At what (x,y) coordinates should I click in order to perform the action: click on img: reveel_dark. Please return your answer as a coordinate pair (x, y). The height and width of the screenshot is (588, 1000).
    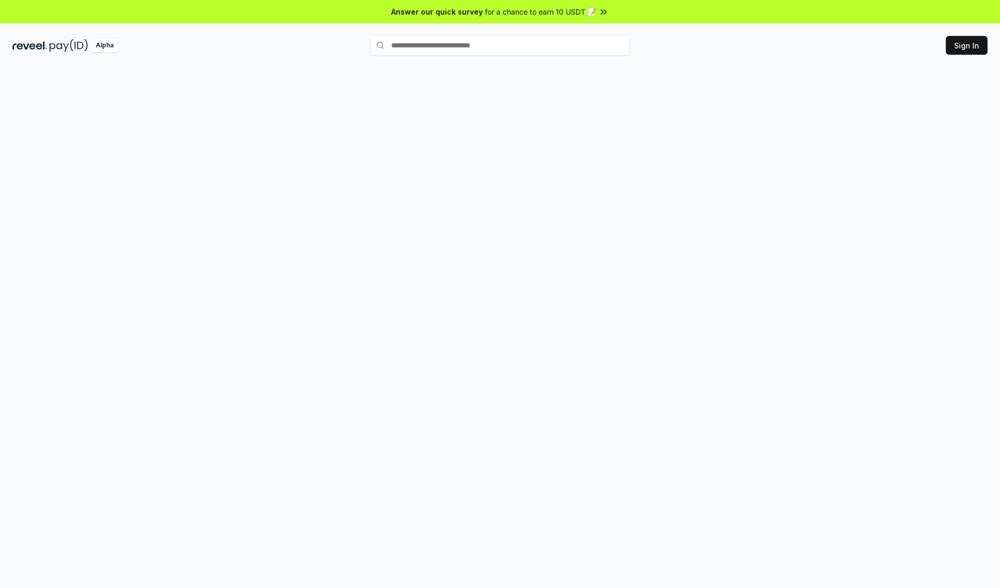
    Looking at the image, I should click on (30, 45).